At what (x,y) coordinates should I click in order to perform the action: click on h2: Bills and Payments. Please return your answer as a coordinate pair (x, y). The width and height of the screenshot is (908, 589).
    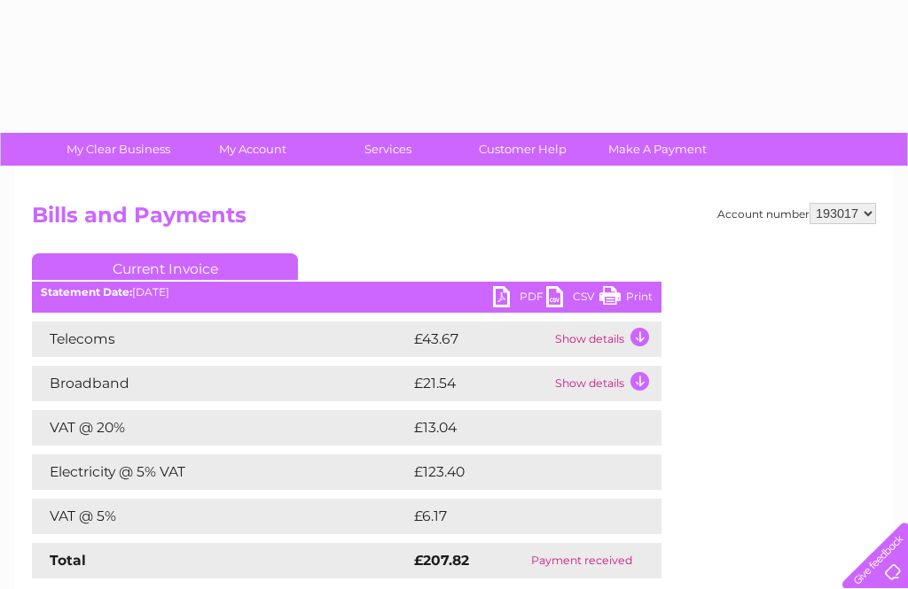
    Looking at the image, I should click on (454, 220).